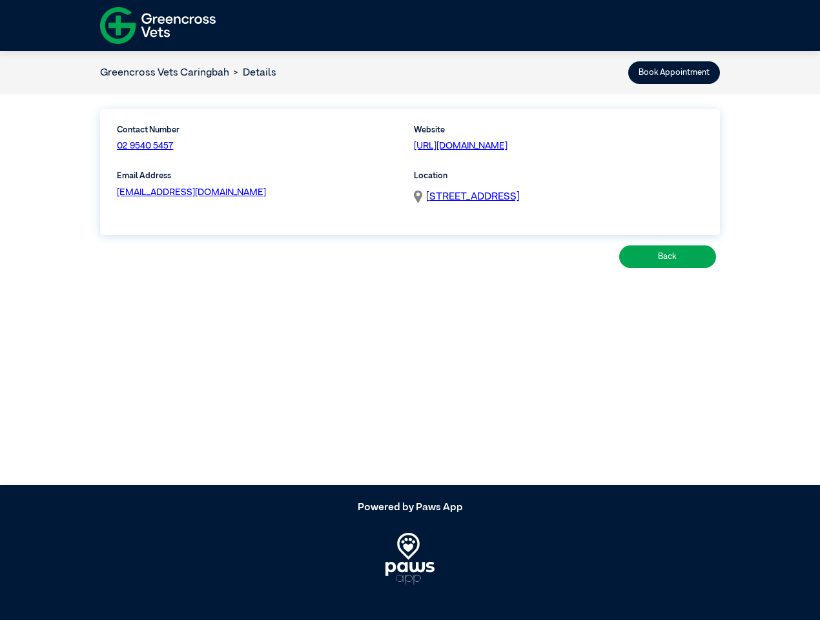 Image resolution: width=820 pixels, height=620 pixels. Describe the element at coordinates (558, 130) in the screenshot. I see `label: Website` at that location.